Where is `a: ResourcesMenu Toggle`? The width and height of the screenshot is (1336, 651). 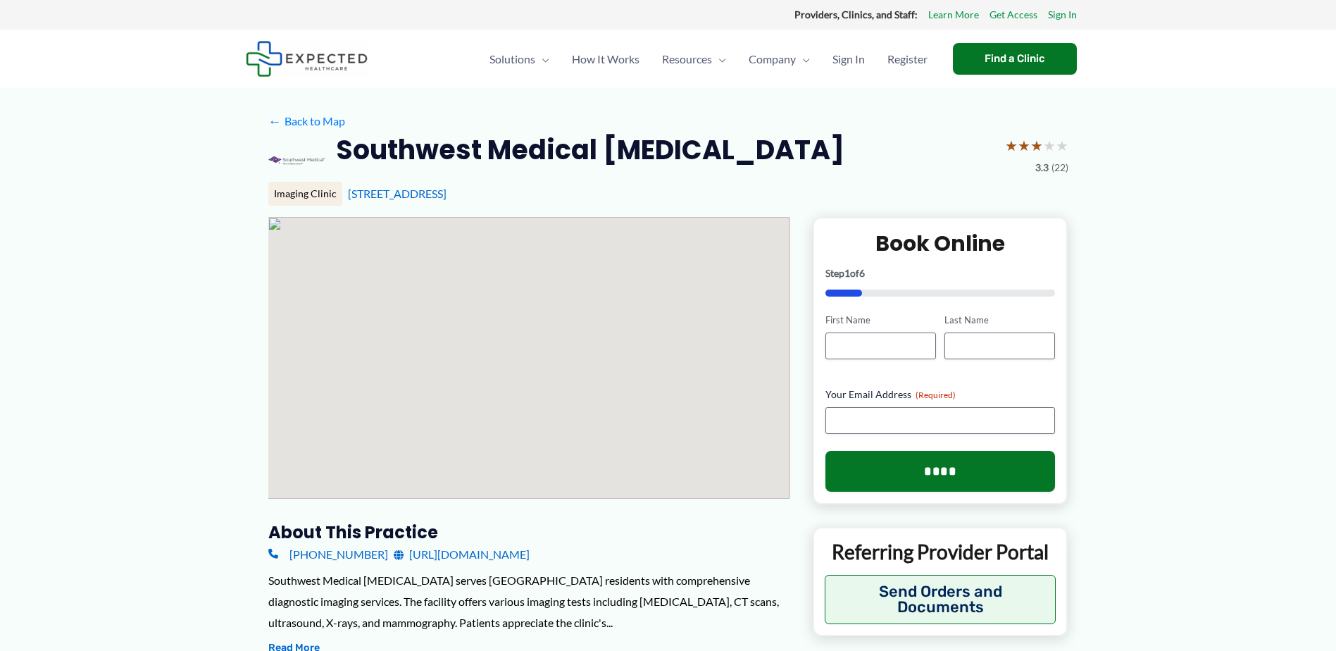 a: ResourcesMenu Toggle is located at coordinates (694, 59).